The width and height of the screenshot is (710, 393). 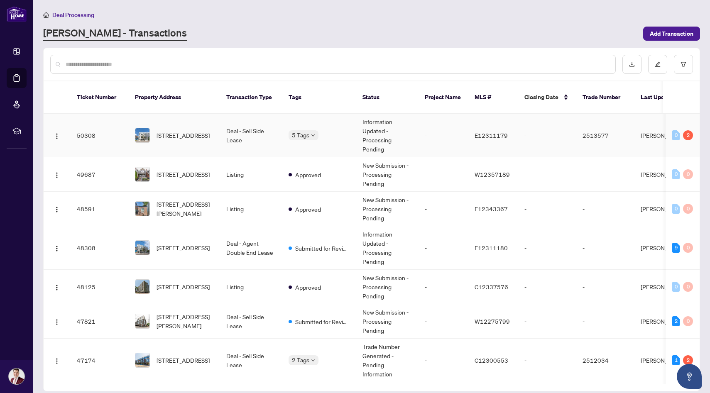 I want to click on th: Transaction Type, so click(x=251, y=98).